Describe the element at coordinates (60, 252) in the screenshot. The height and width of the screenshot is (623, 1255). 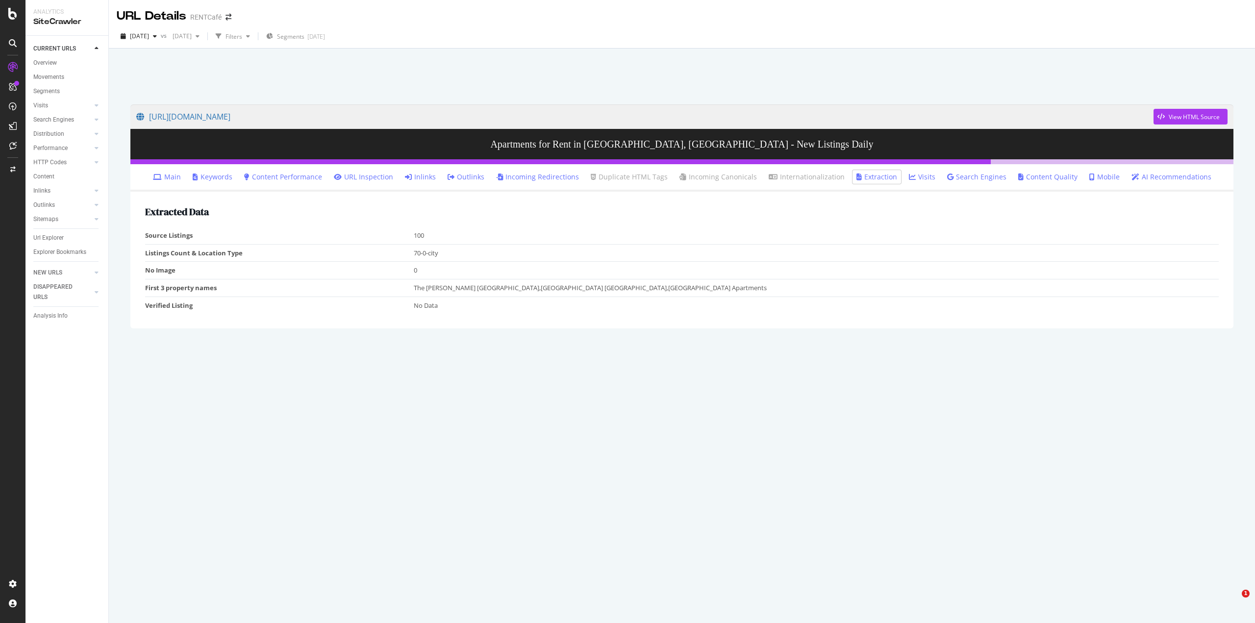
I see `div: Explorer Bookmarks` at that location.